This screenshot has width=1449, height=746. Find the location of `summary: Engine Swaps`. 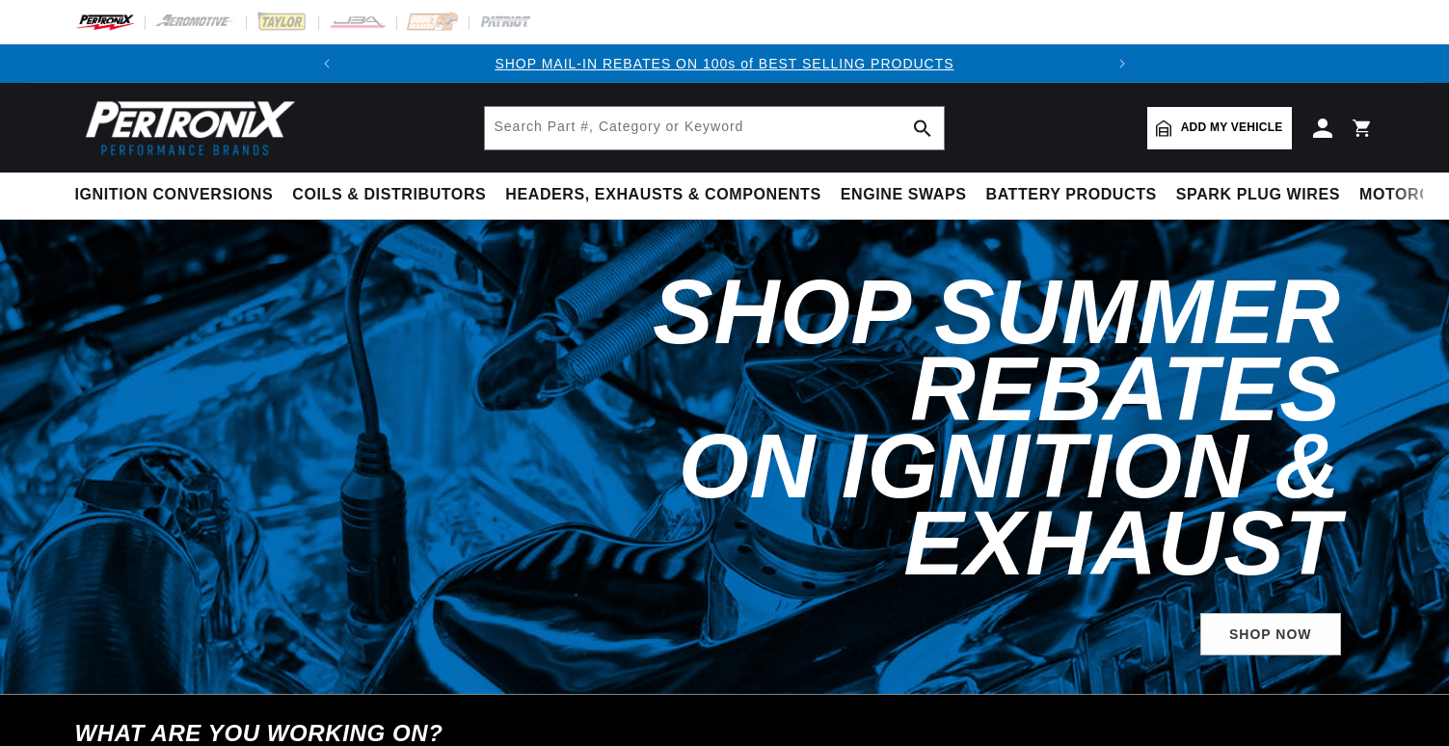

summary: Engine Swaps is located at coordinates (903, 195).